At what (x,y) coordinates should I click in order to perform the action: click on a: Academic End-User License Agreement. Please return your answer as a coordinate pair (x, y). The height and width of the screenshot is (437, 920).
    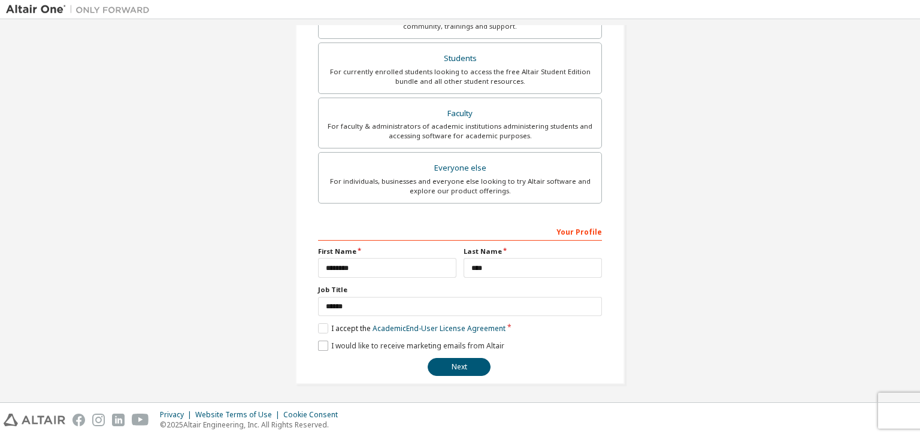
    Looking at the image, I should click on (439, 328).